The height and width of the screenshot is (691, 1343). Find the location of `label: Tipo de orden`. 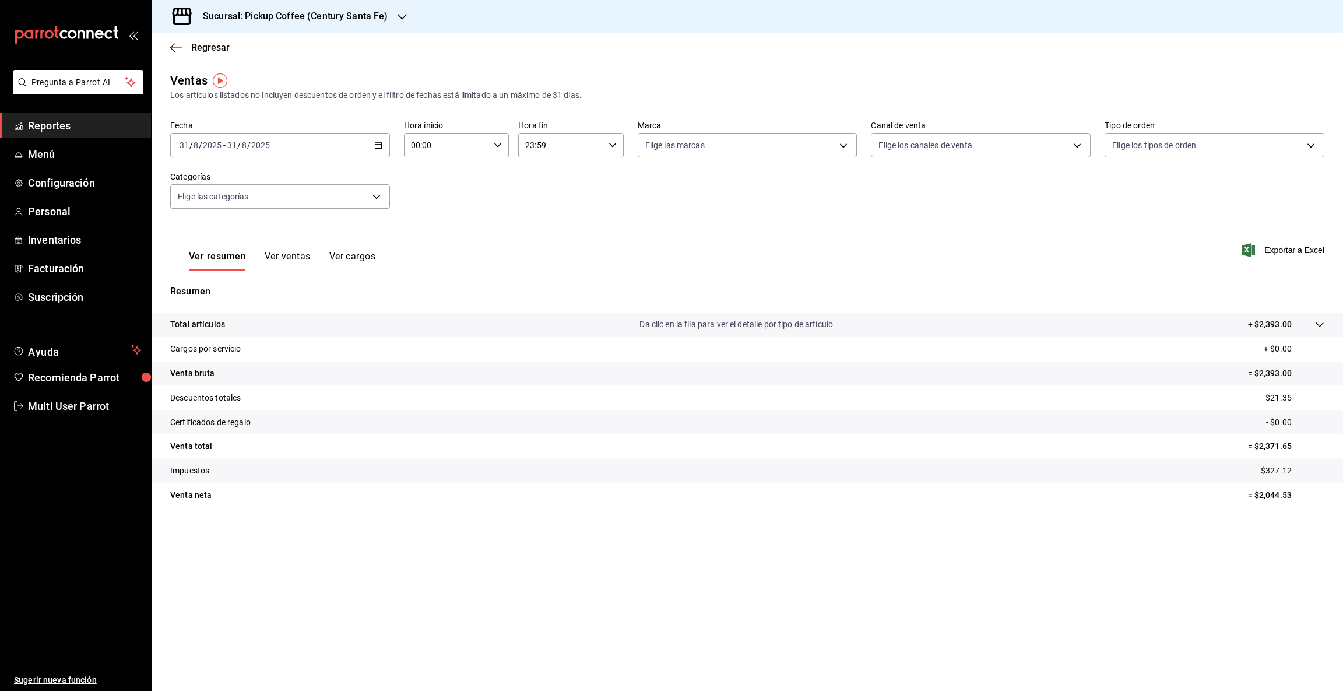

label: Tipo de orden is located at coordinates (1215, 125).